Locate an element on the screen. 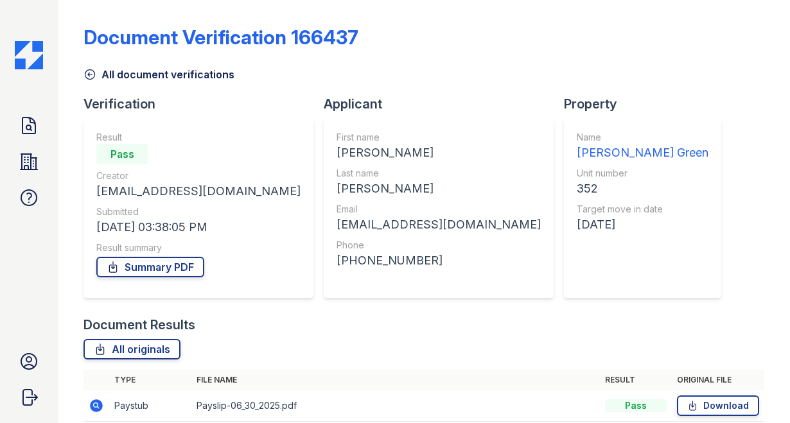  img: CE_Icon_Blue-c292c112584629df590d857e76928e9f676e5b41ef8f769ba2f05ee15b207248.png is located at coordinates (29, 55).